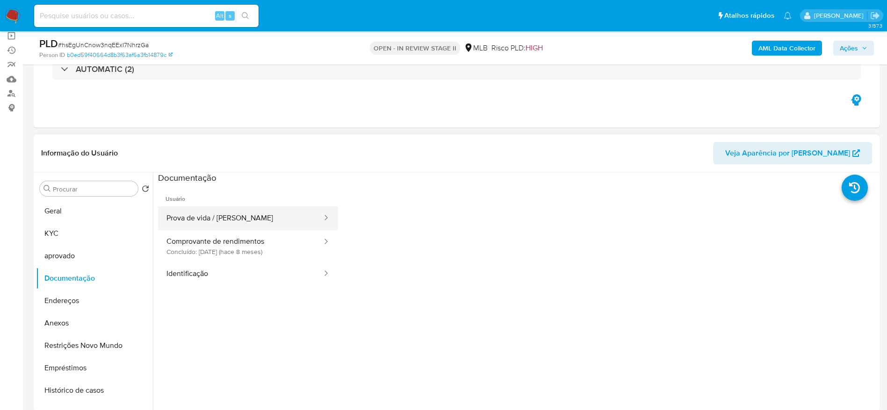  Describe the element at coordinates (94, 391) in the screenshot. I see `button: Histórico de casos` at that location.